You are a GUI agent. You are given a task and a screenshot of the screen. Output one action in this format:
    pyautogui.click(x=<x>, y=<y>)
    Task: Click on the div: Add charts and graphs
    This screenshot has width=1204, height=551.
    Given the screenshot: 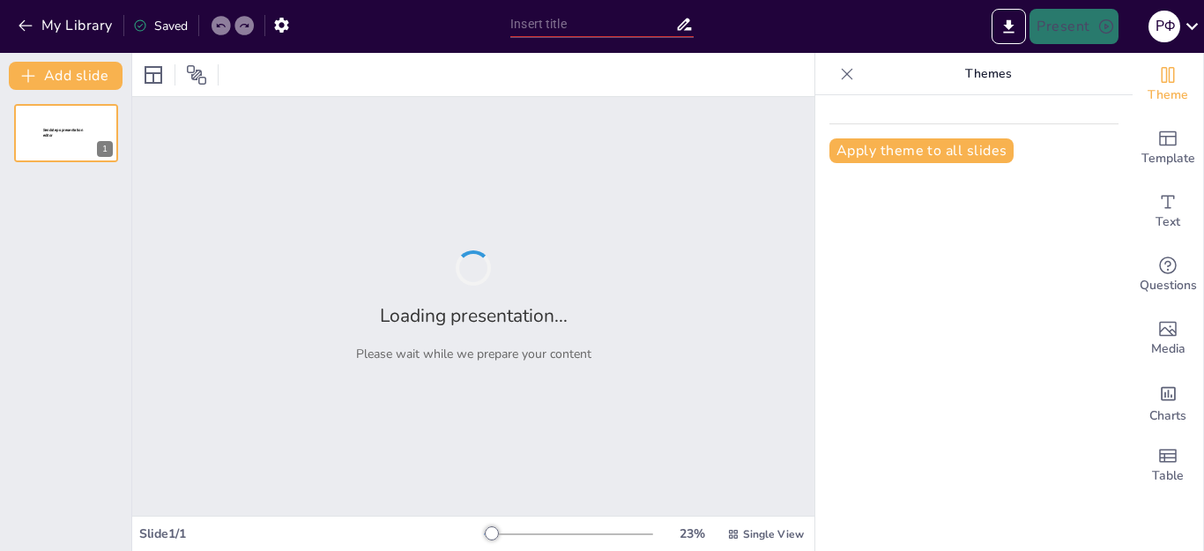 What is the action you would take?
    pyautogui.click(x=1167, y=402)
    